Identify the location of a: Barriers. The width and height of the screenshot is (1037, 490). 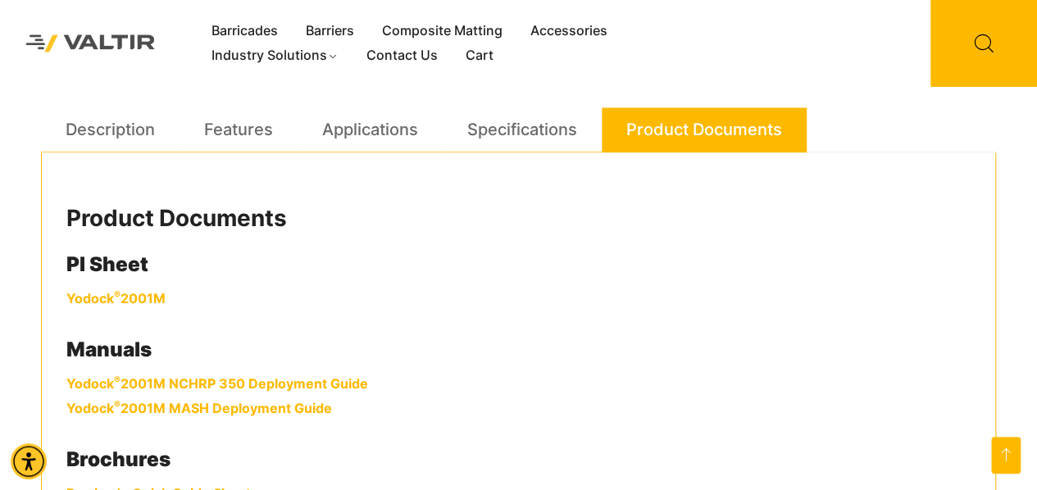
(330, 31).